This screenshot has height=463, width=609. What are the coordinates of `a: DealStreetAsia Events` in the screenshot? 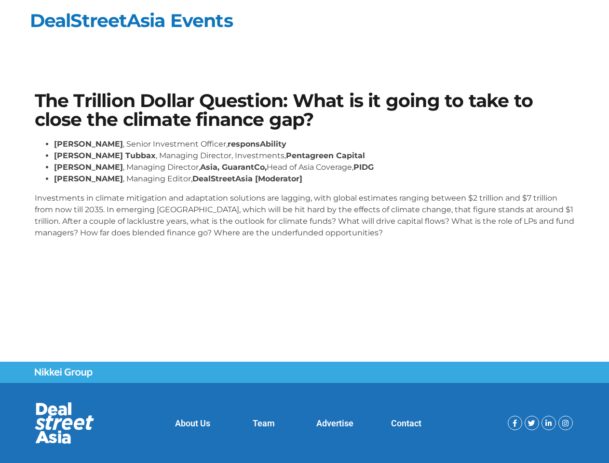 It's located at (131, 20).